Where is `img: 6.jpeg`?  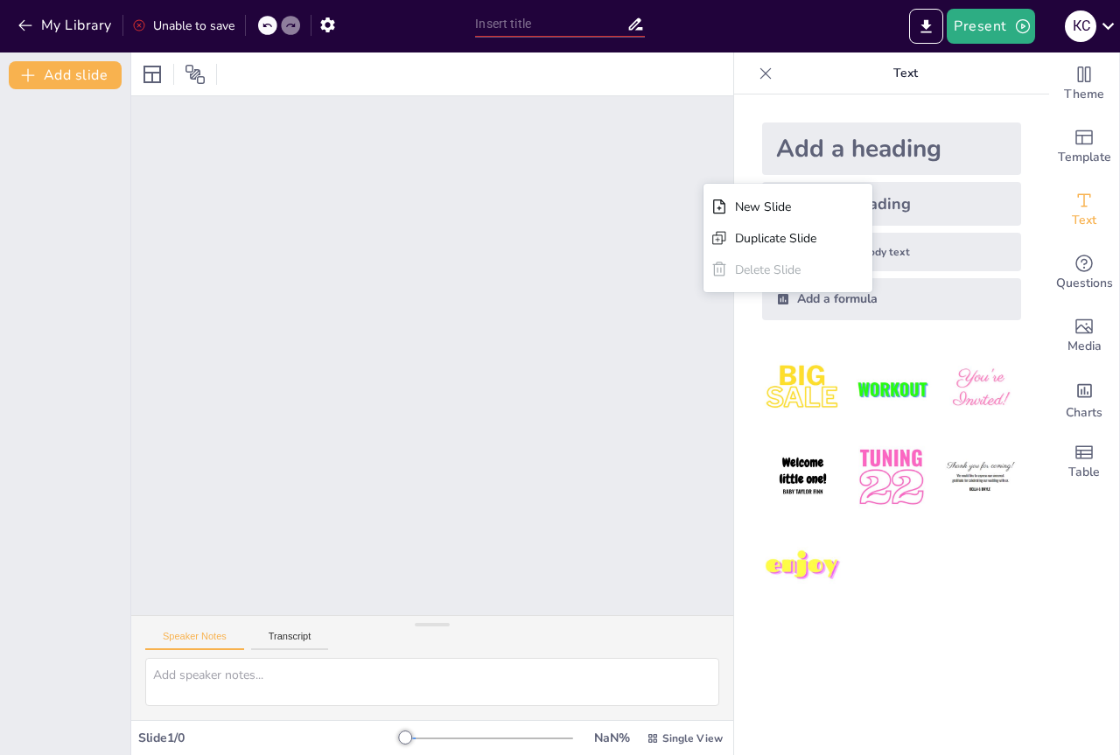 img: 6.jpeg is located at coordinates (980, 477).